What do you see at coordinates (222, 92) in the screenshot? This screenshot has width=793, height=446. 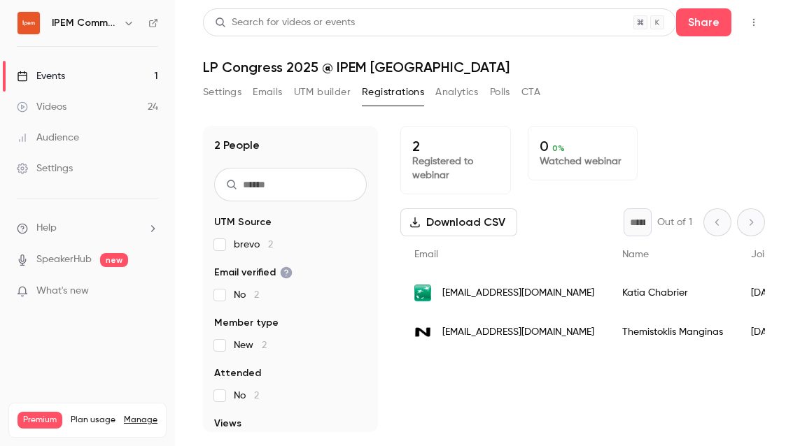 I see `button: Settings` at bounding box center [222, 92].